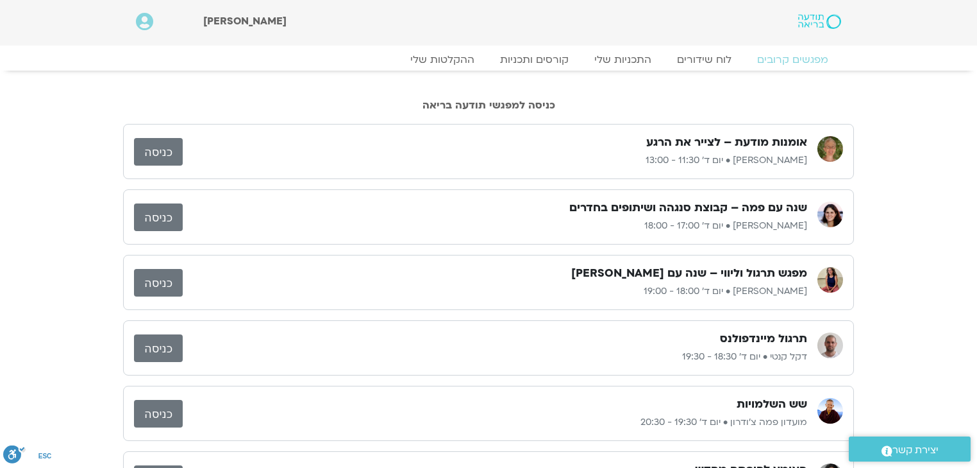  Describe the element at coordinates (727, 142) in the screenshot. I see `h3: אומנות מודעת – לצייר את הרגע` at that location.